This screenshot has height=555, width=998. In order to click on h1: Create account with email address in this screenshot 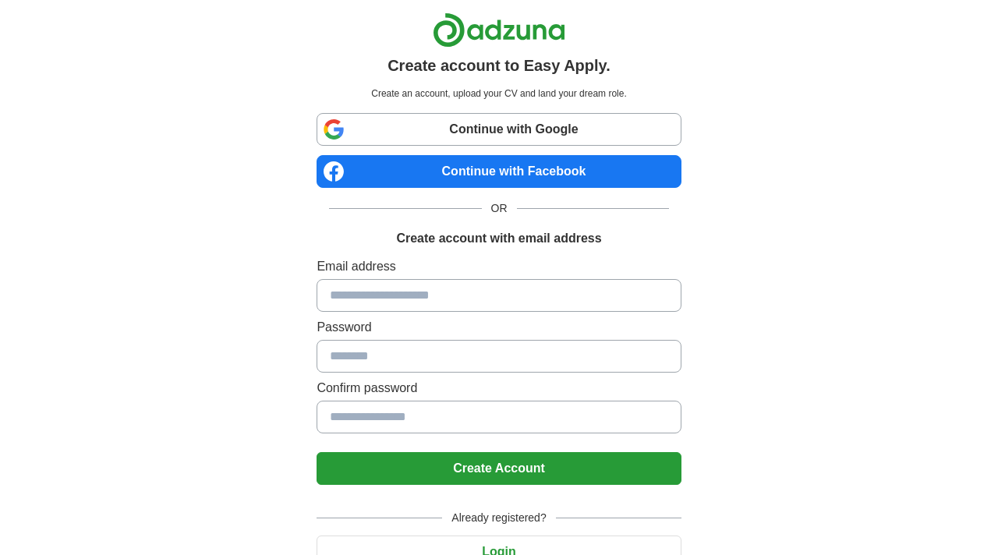, I will do `click(498, 239)`.